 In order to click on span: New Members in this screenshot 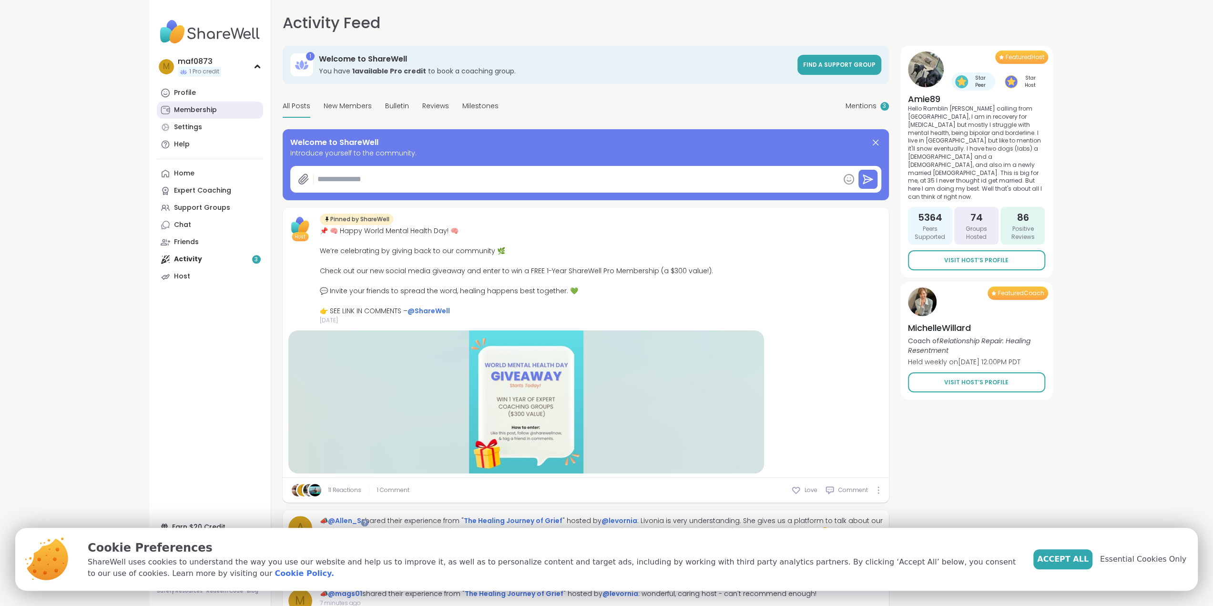, I will do `click(348, 106)`.